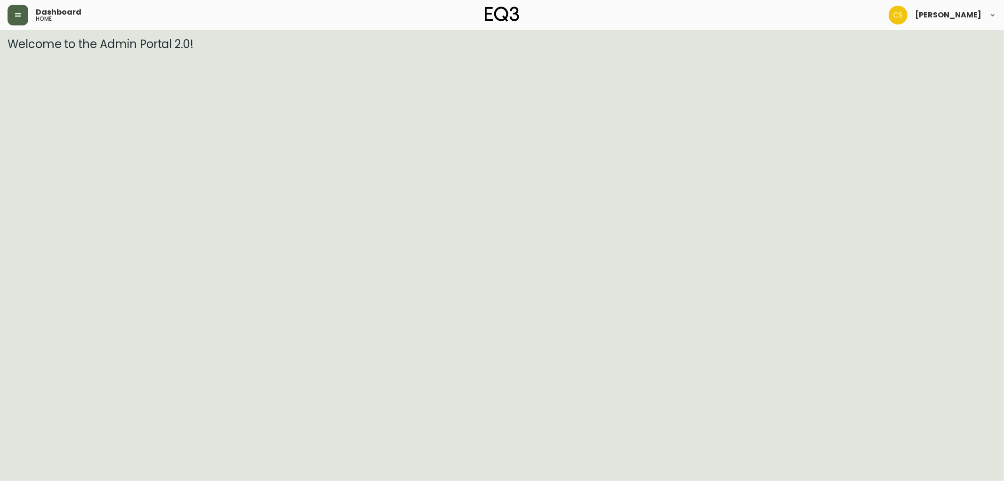 The width and height of the screenshot is (1004, 481). I want to click on span: Dashboard, so click(58, 12).